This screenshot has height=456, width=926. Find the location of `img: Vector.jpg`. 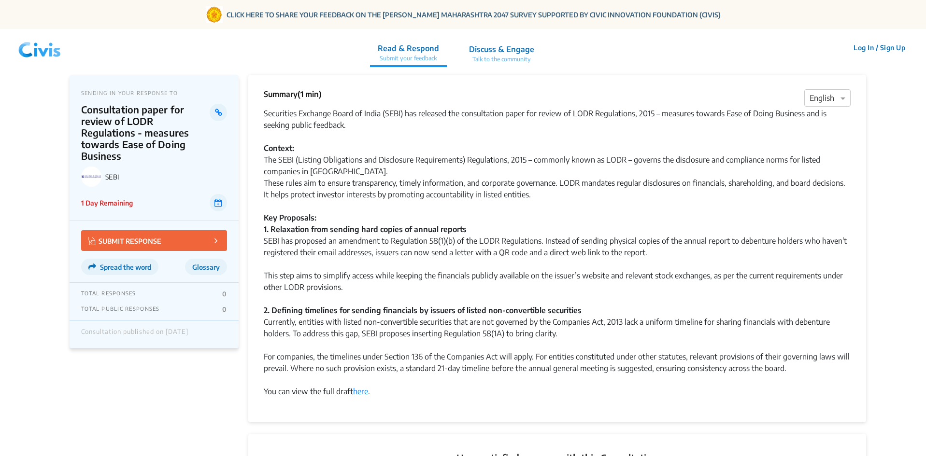

img: Vector.jpg is located at coordinates (92, 241).